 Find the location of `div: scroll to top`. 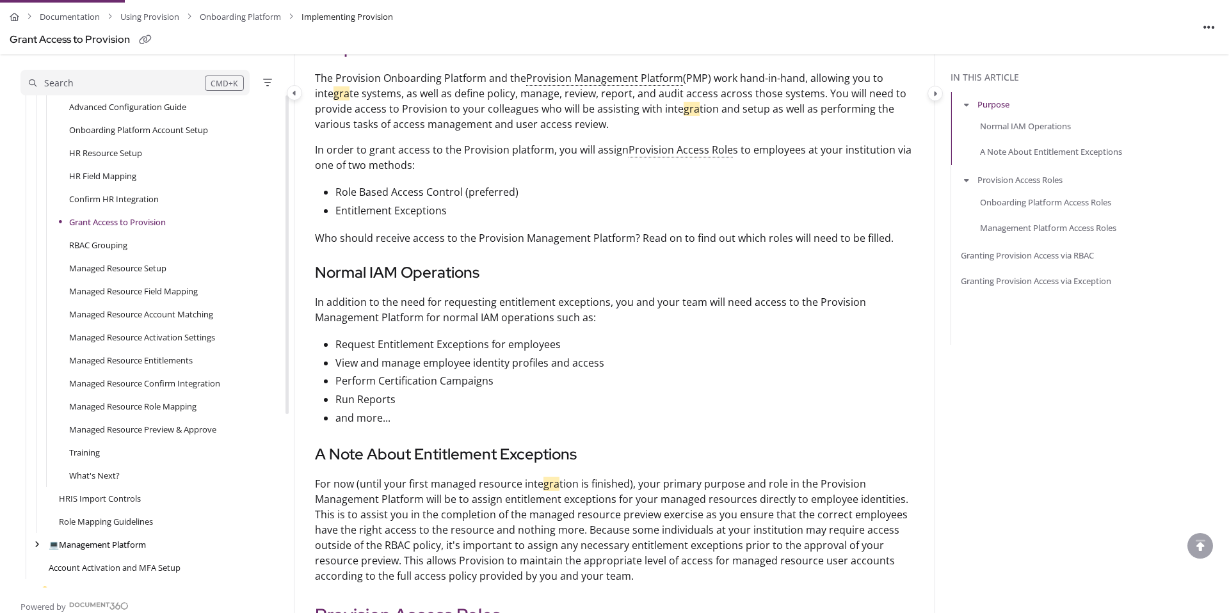

div: scroll to top is located at coordinates (1200, 546).